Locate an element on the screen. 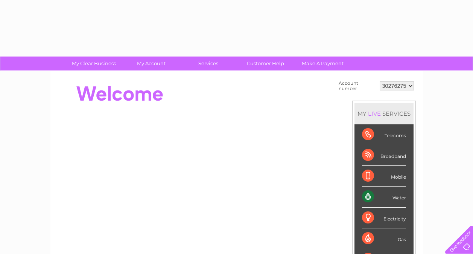 The image size is (473, 254). div: Gas is located at coordinates (384, 238).